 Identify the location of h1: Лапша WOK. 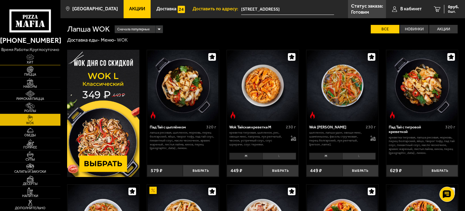
(88, 29).